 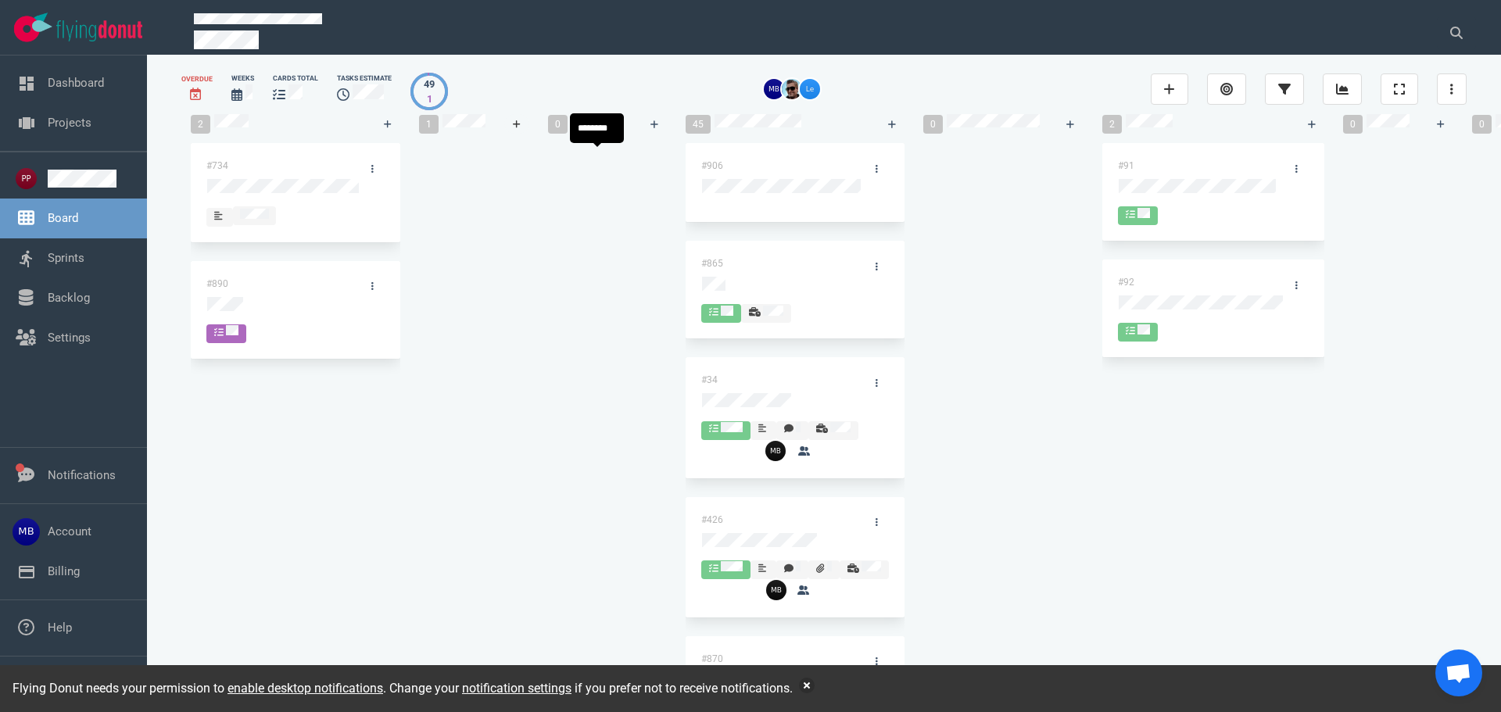 I want to click on a: Help, so click(x=59, y=628).